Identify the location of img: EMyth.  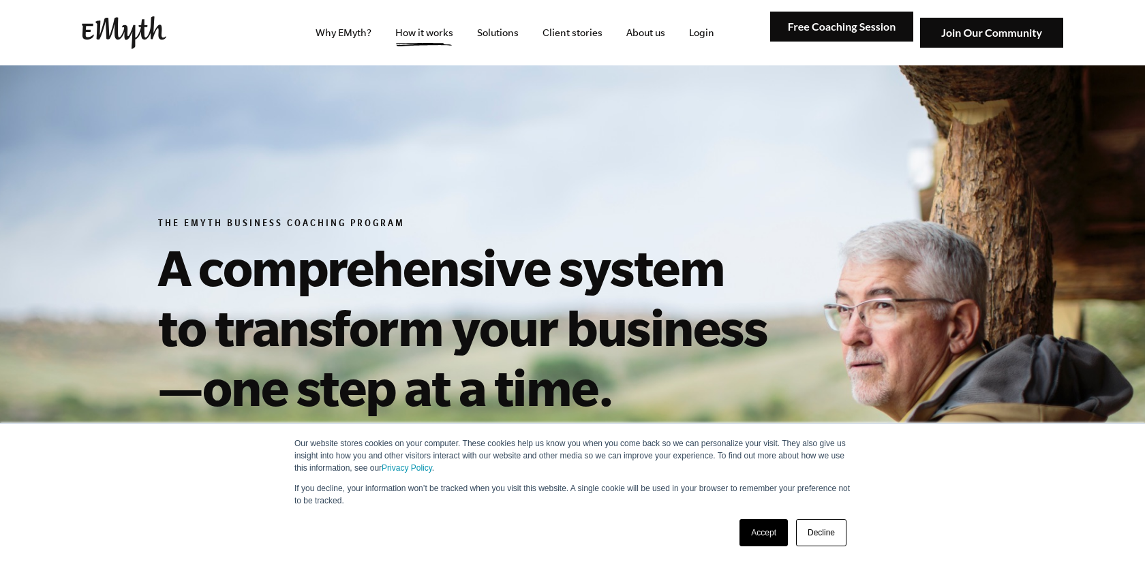
(124, 33).